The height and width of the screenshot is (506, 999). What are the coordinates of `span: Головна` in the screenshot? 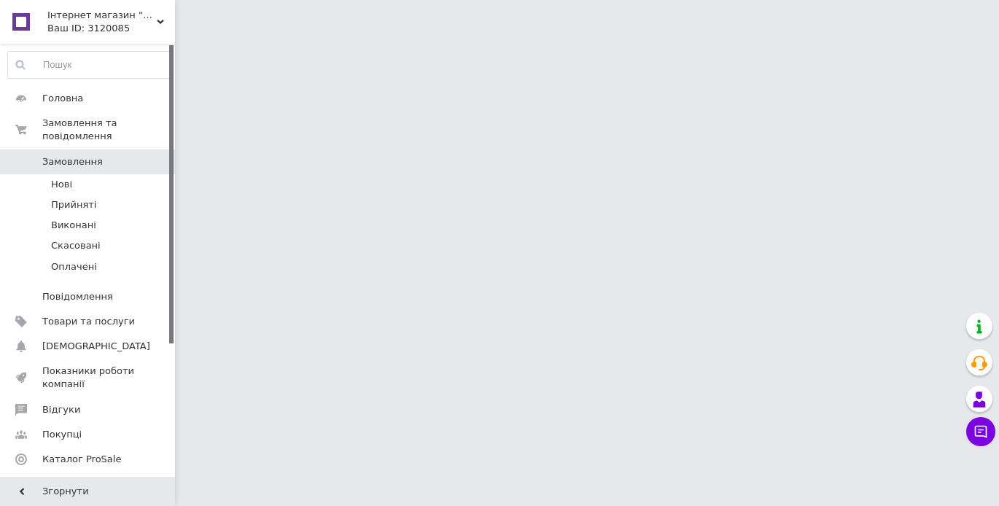 It's located at (63, 98).